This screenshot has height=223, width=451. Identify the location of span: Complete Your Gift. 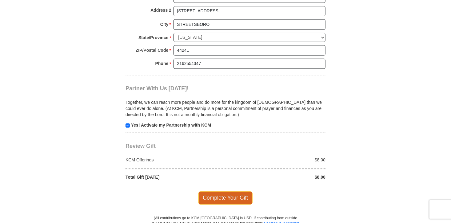
(225, 198).